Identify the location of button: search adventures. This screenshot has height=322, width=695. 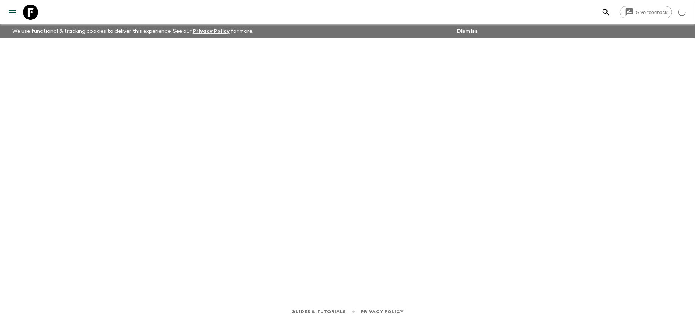
(606, 12).